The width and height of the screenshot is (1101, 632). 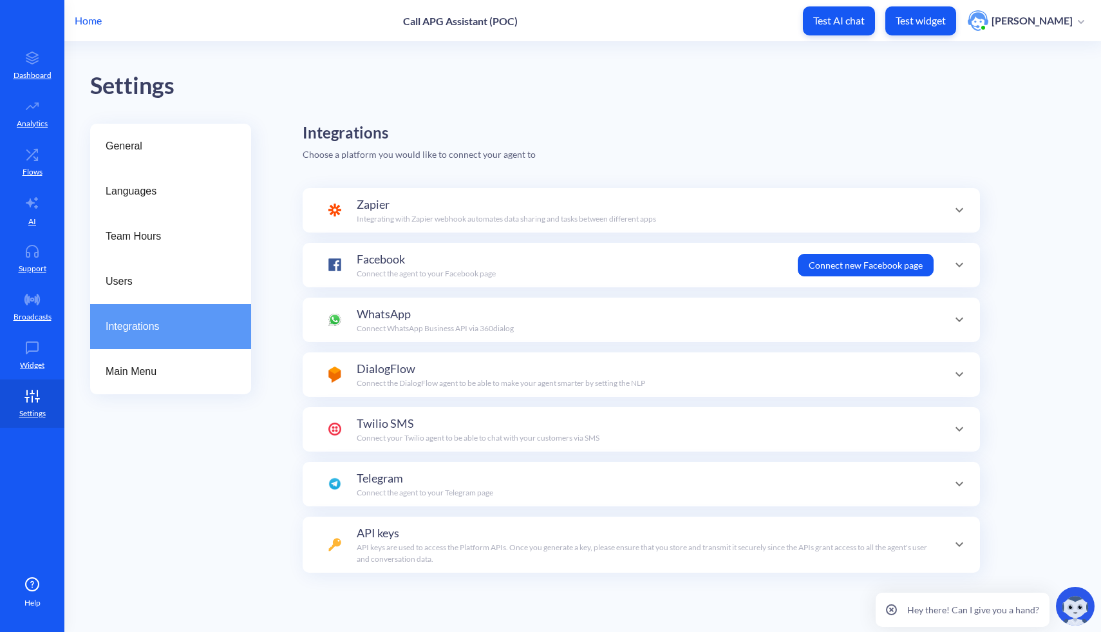 What do you see at coordinates (921, 21) in the screenshot?
I see `p: Test widget` at bounding box center [921, 21].